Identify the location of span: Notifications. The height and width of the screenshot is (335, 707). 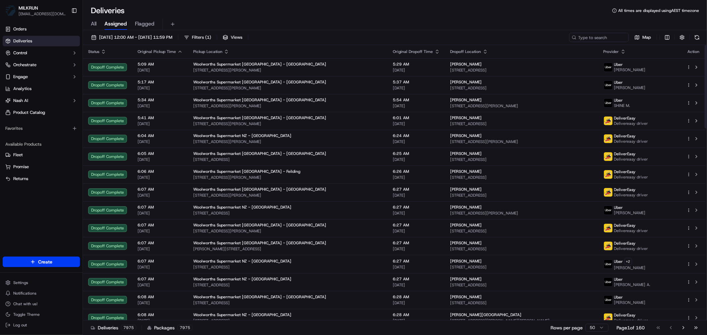
(25, 294).